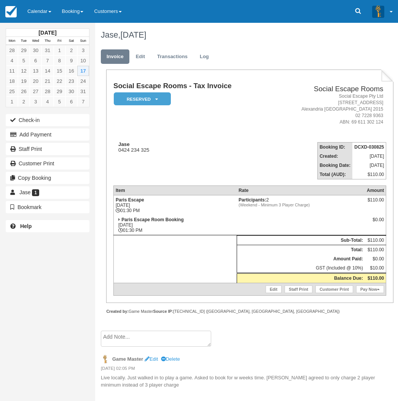  What do you see at coordinates (300, 240) in the screenshot?
I see `th: Sub-Total:` at bounding box center [300, 240].